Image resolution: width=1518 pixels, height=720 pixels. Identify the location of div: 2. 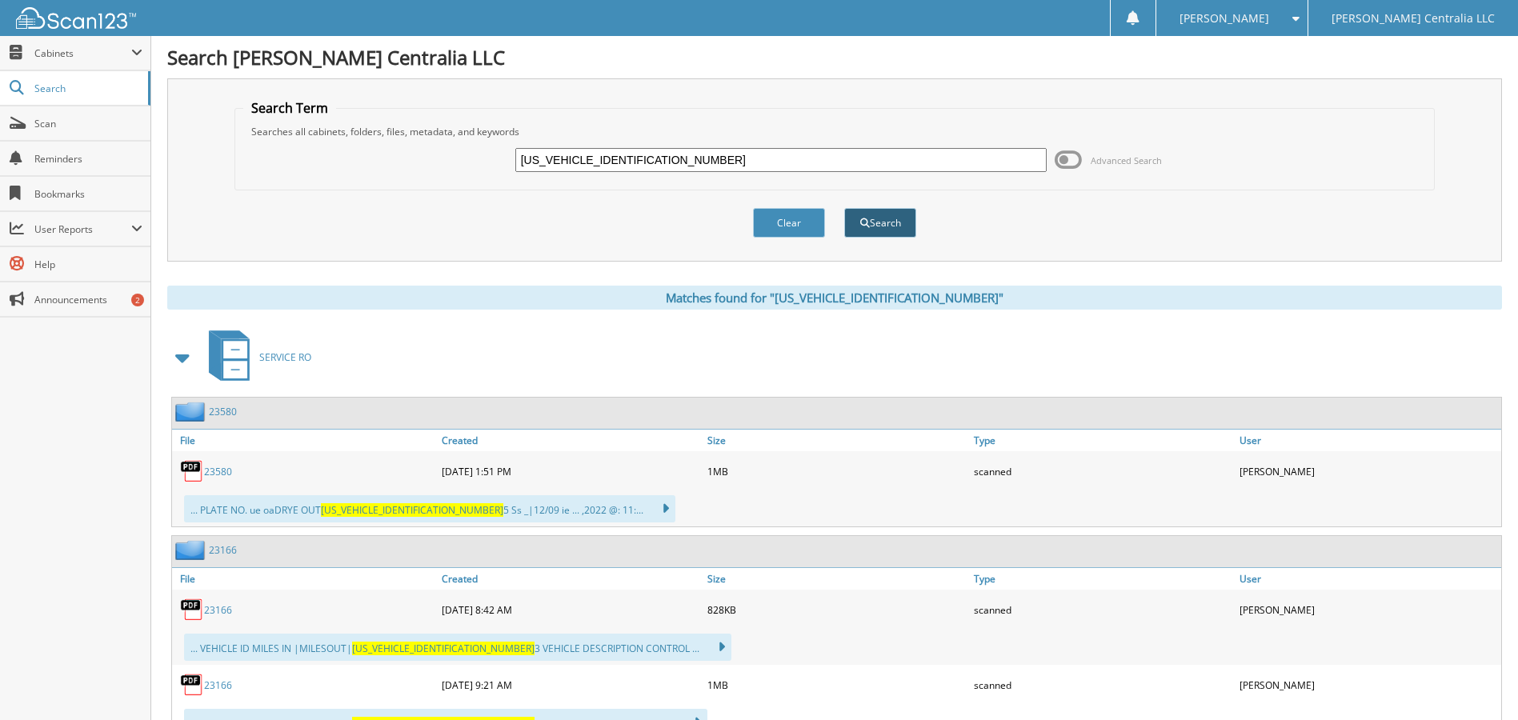
(138, 300).